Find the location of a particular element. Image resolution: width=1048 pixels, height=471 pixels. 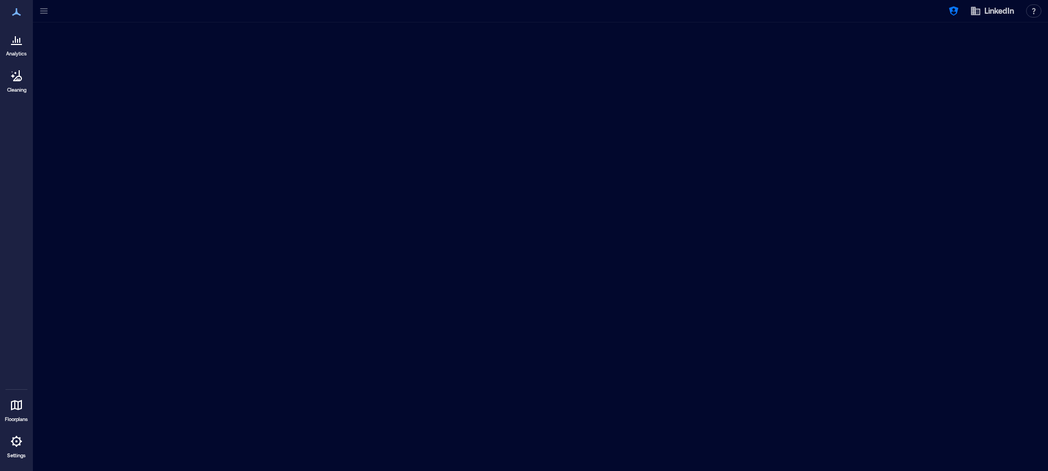

p: Settings is located at coordinates (16, 455).